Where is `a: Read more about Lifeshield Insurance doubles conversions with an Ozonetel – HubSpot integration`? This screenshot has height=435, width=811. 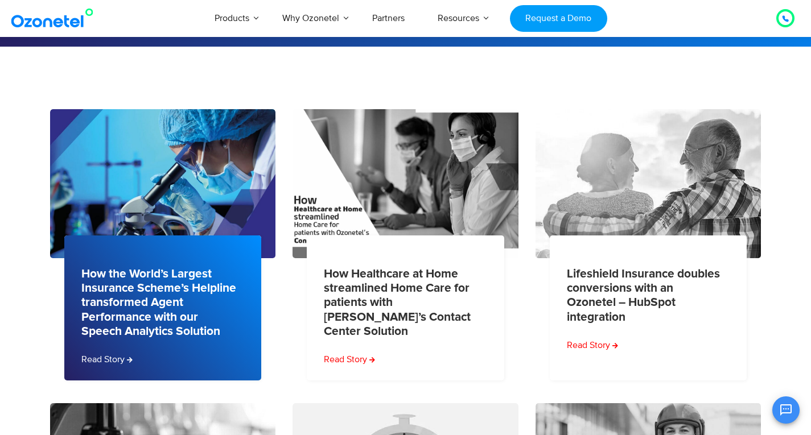
a: Read more about Lifeshield Insurance doubles conversions with an Ozonetel – HubSpot integration is located at coordinates (592, 345).